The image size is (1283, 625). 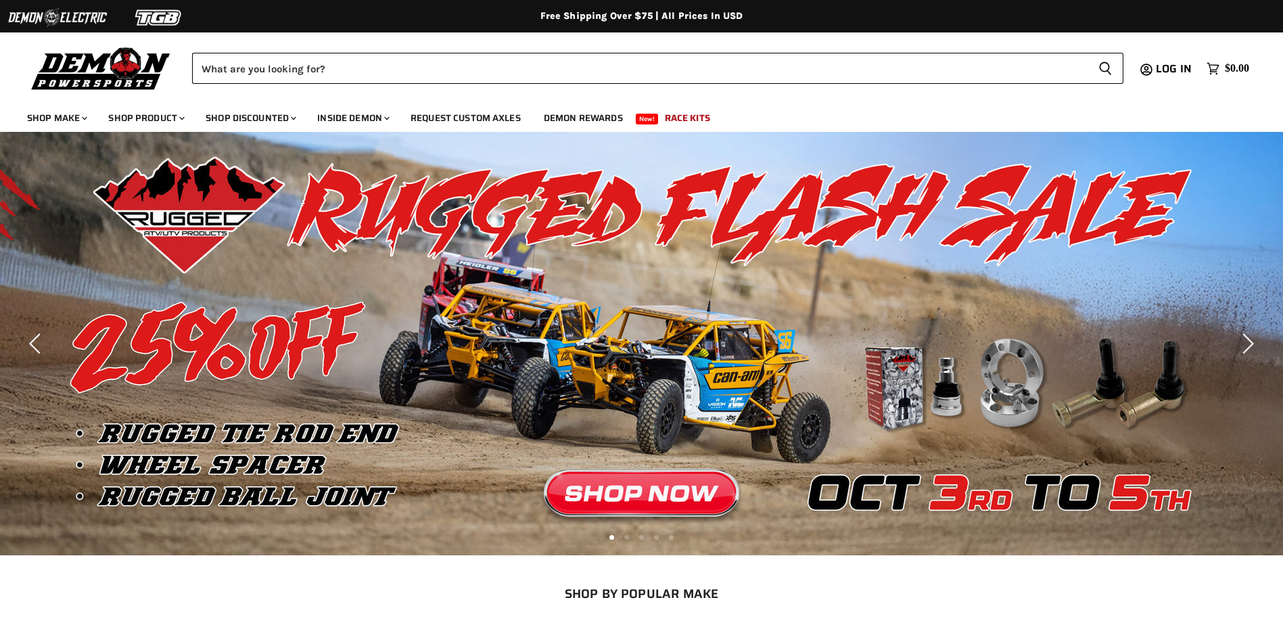 I want to click on input: Search, so click(x=640, y=68).